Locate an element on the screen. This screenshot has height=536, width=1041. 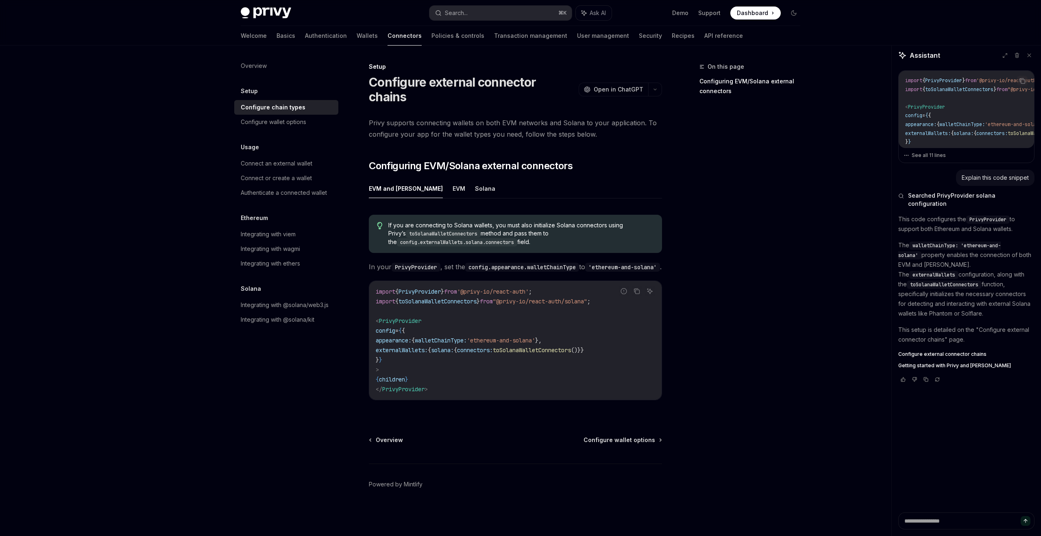
div: Integrating with ethers is located at coordinates (270, 264).